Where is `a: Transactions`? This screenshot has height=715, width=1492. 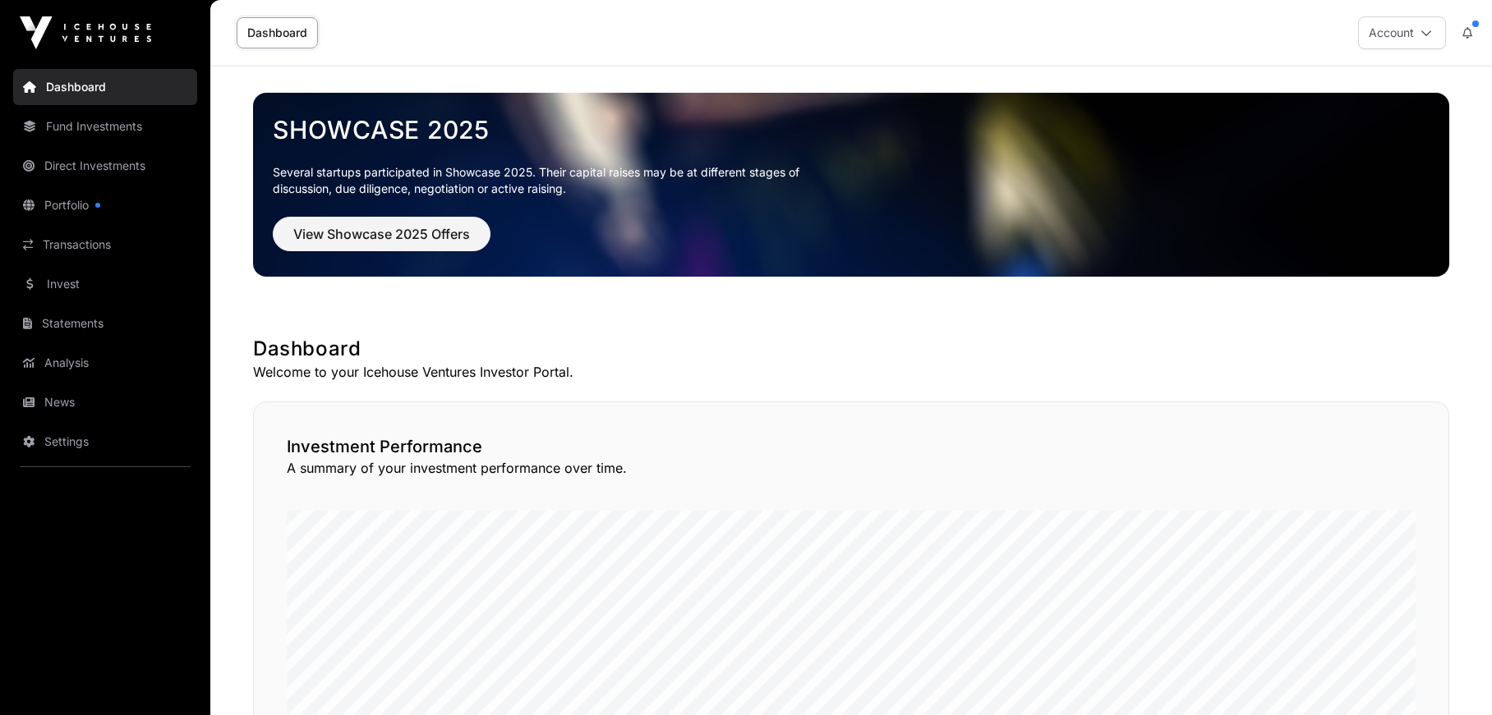
a: Transactions is located at coordinates (105, 245).